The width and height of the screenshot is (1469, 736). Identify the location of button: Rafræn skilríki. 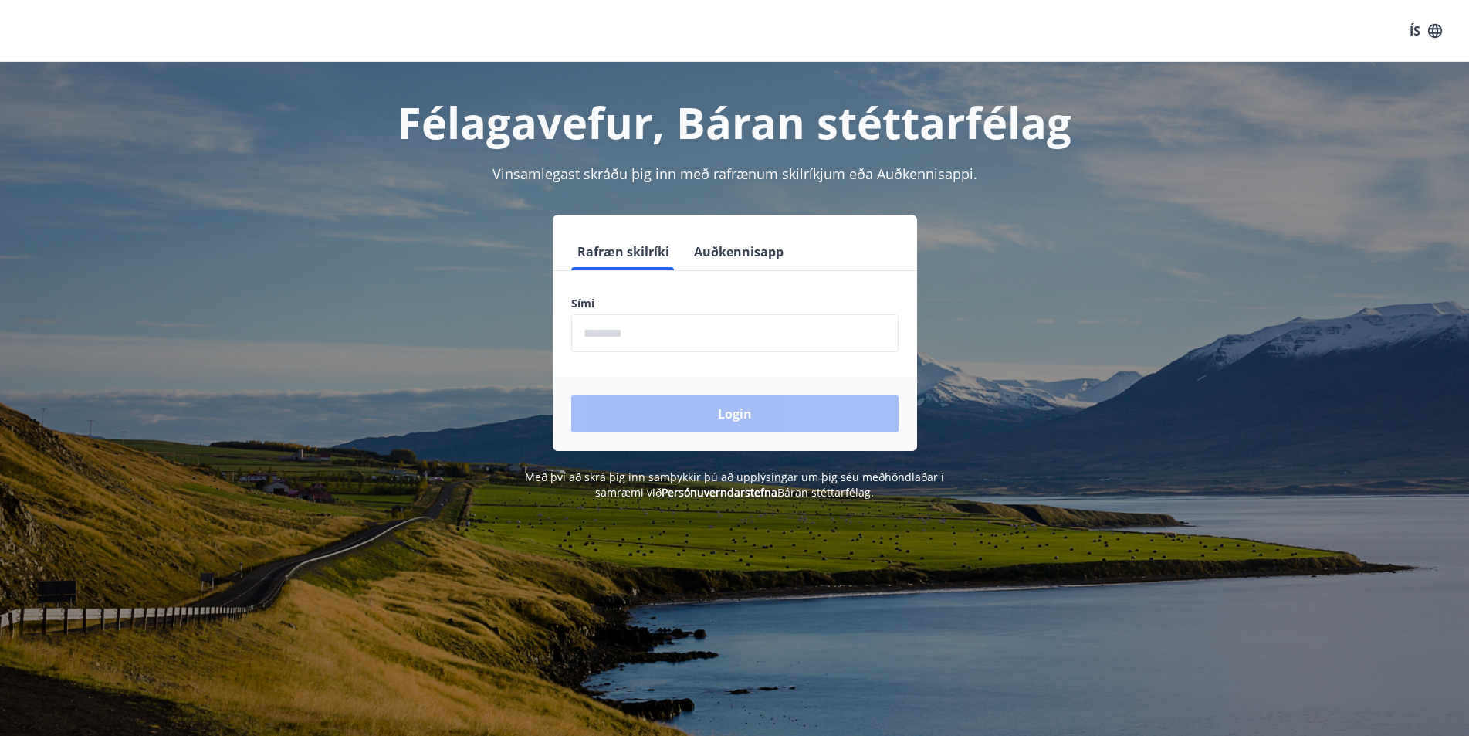
(623, 252).